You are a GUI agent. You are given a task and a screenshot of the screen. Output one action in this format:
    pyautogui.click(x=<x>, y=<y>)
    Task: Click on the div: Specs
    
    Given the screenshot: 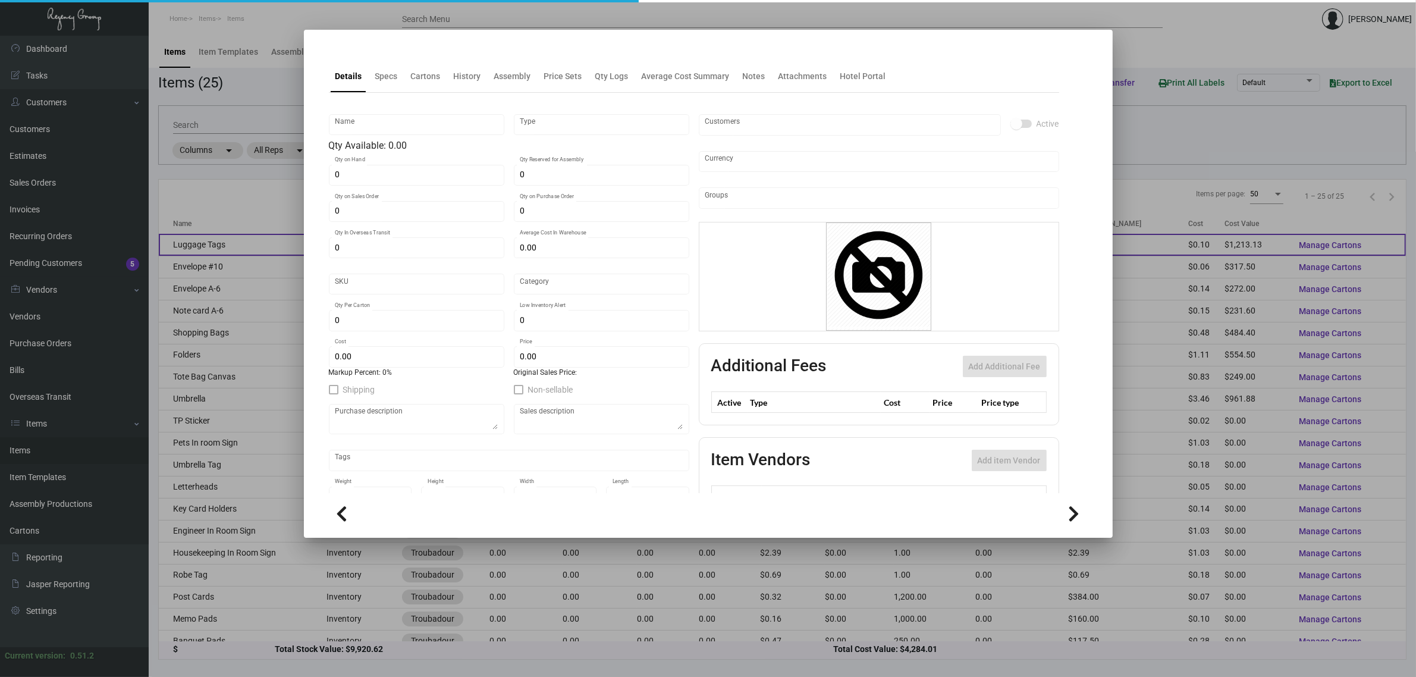 What is the action you would take?
    pyautogui.click(x=387, y=76)
    